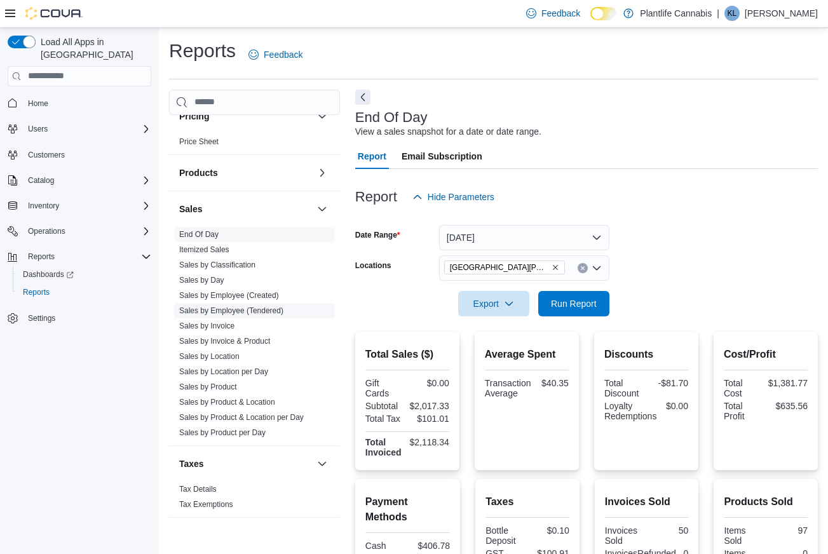 This screenshot has width=828, height=554. What do you see at coordinates (596, 268) in the screenshot?
I see `button: Open list of options` at bounding box center [596, 268].